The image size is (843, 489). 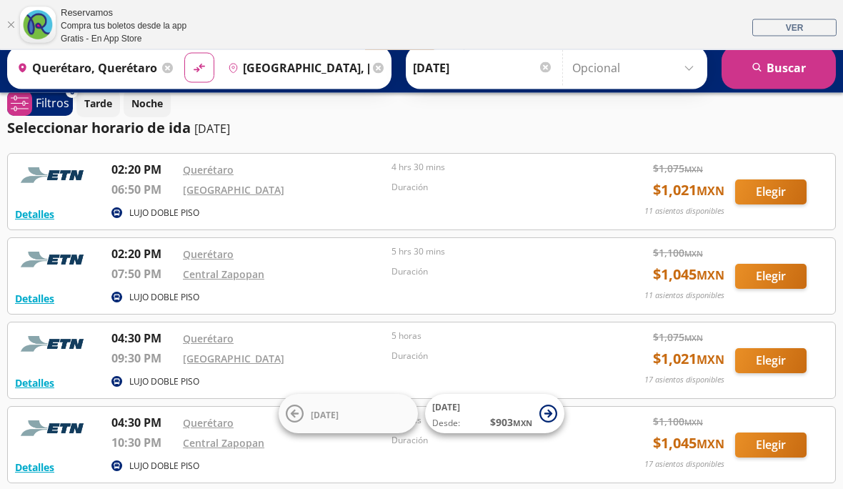 What do you see at coordinates (446, 424) in the screenshot?
I see `span: Desde:` at bounding box center [446, 424].